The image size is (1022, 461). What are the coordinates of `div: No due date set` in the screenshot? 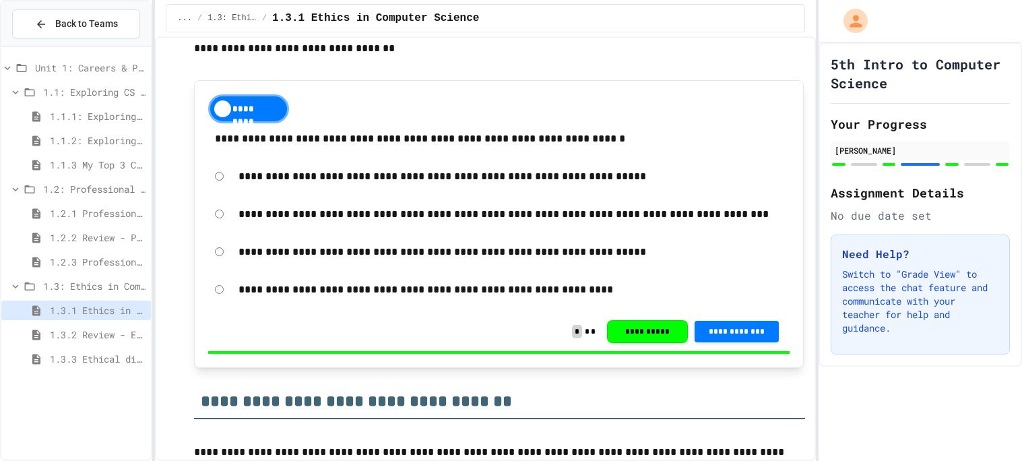 It's located at (920, 216).